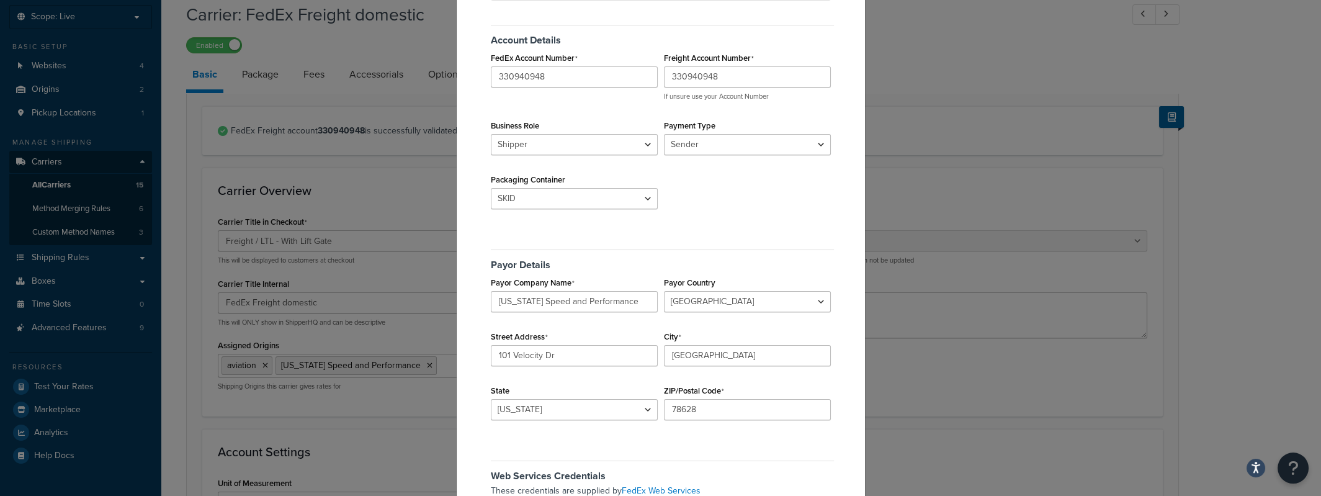 The image size is (1321, 496). Describe the element at coordinates (532, 283) in the screenshot. I see `label: Payor Company Name` at that location.